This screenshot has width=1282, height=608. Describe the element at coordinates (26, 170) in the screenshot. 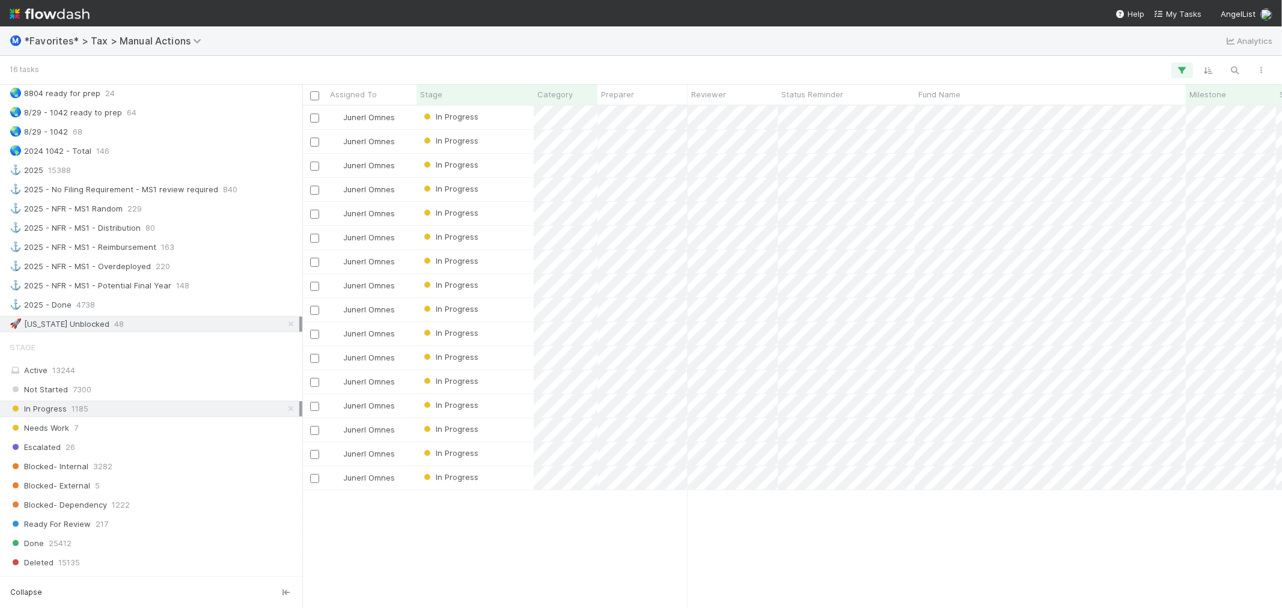

I see `div: 2025` at that location.